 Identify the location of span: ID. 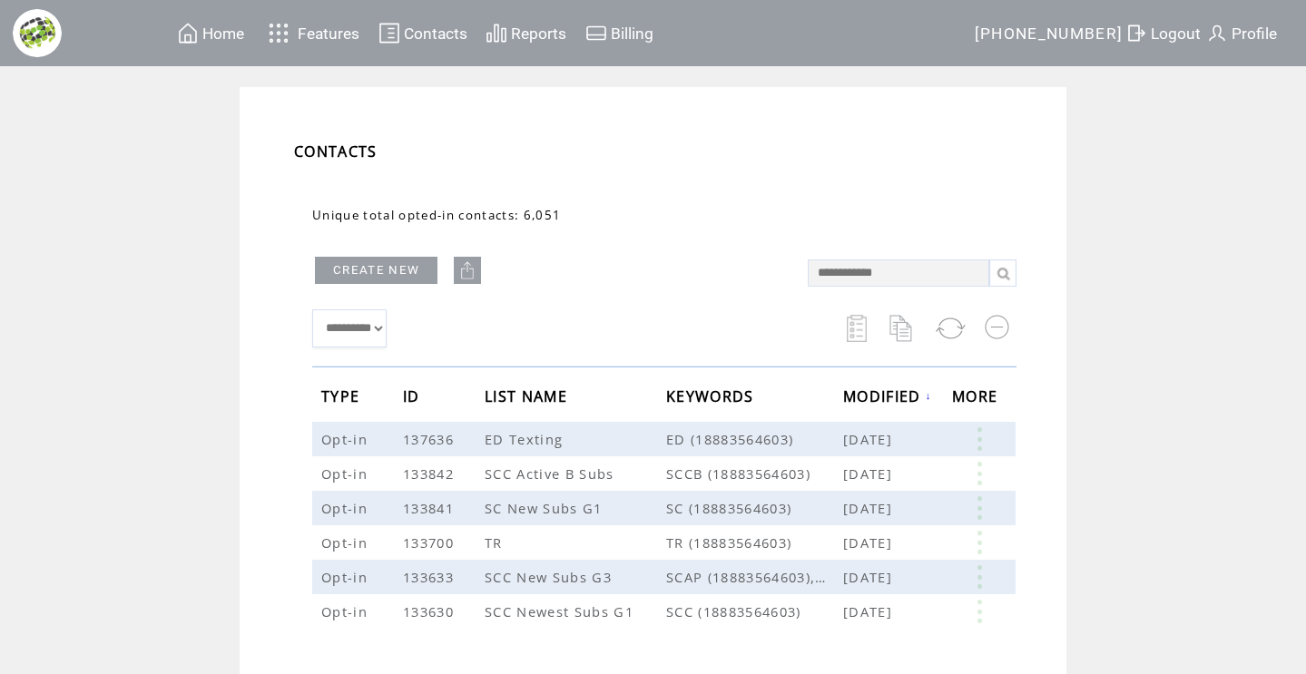
(414, 398).